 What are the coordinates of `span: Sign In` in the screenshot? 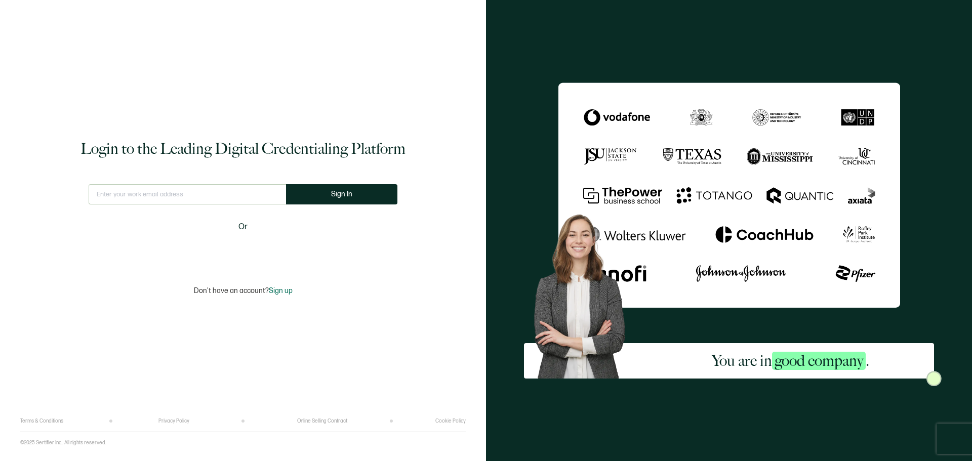 It's located at (342, 194).